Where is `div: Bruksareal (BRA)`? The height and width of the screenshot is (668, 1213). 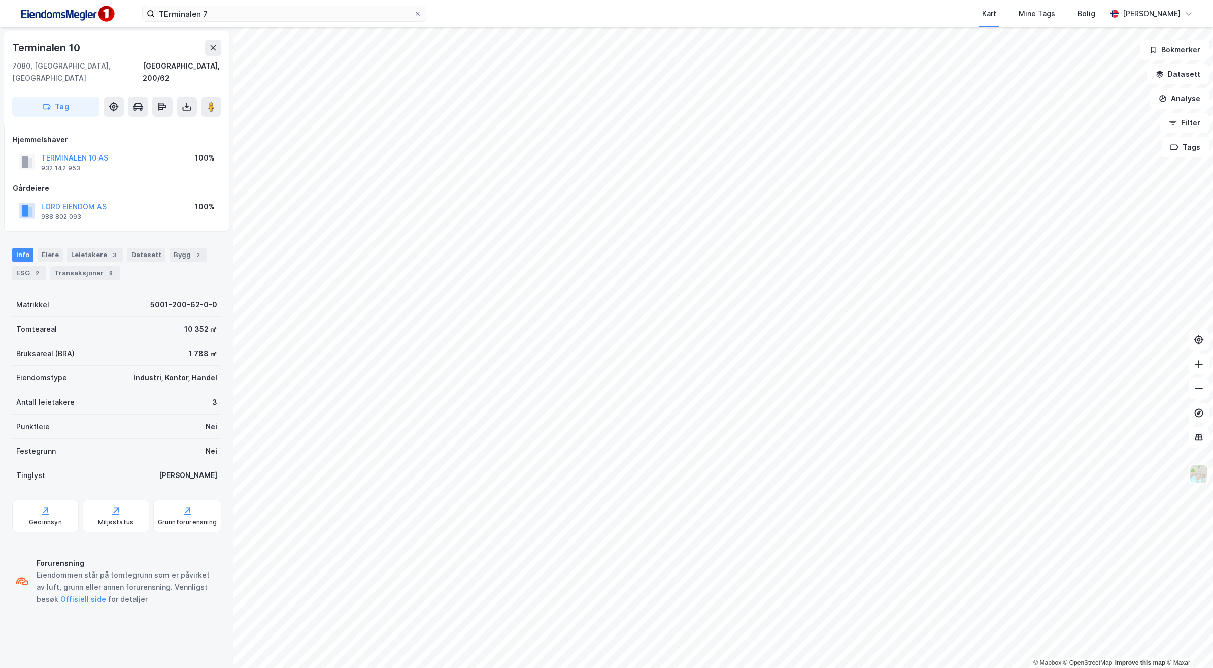
div: Bruksareal (BRA) is located at coordinates (45, 353).